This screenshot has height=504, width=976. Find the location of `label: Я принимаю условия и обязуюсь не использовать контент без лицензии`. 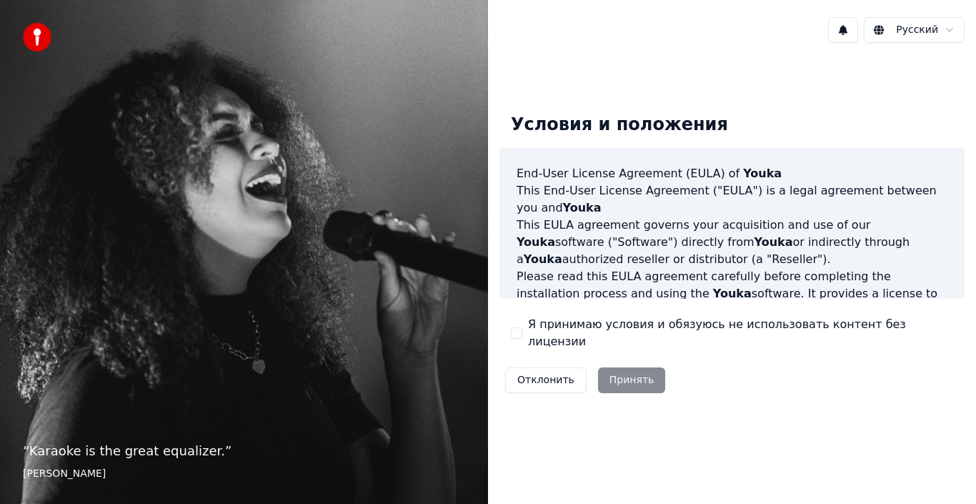

label: Я принимаю условия и обязуюсь не использовать контент без лицензии is located at coordinates (740, 333).